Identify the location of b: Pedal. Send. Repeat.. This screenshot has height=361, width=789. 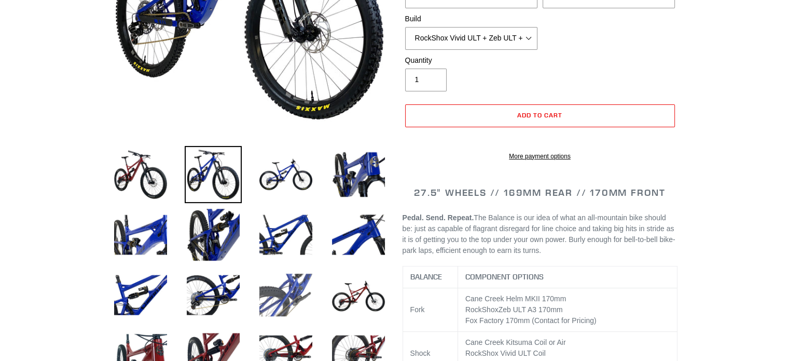
(439, 217).